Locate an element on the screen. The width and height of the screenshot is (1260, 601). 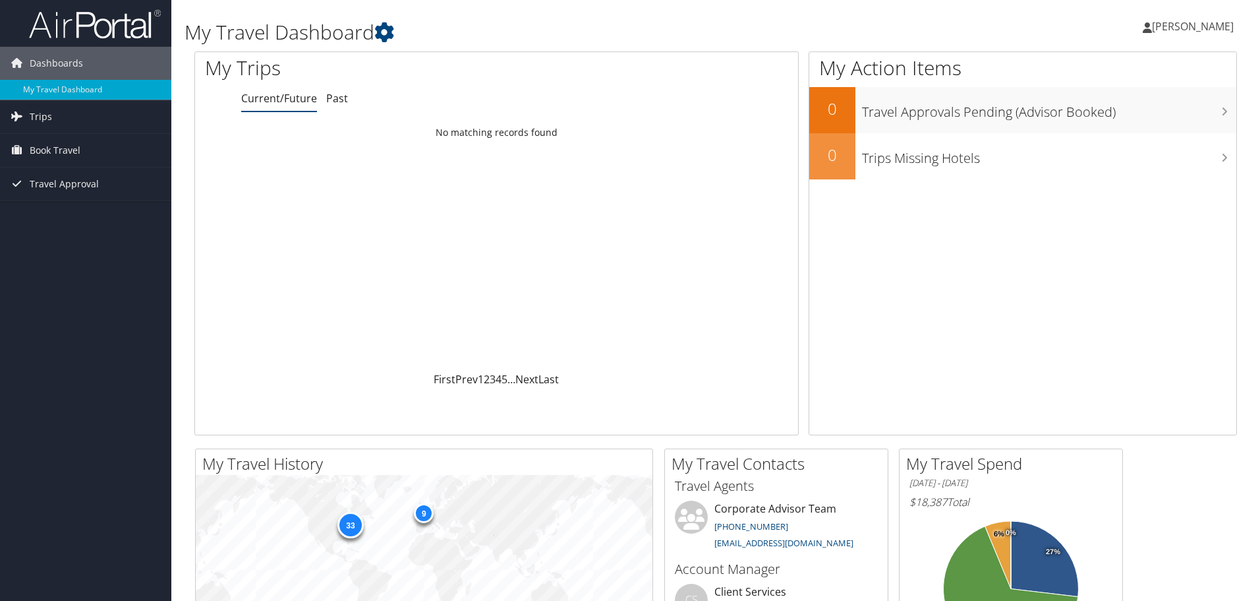
tspan: 6% is located at coordinates (999, 534).